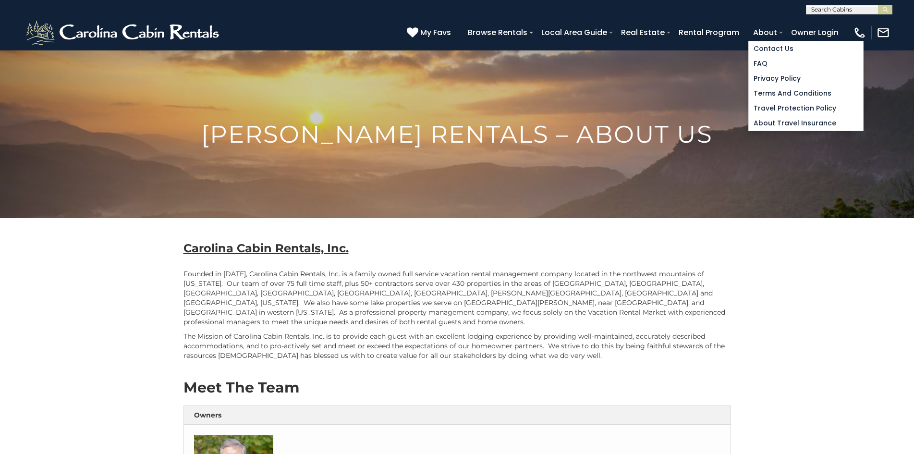  What do you see at coordinates (884, 33) in the screenshot?
I see `img: mail-regular-white.png` at bounding box center [884, 33].